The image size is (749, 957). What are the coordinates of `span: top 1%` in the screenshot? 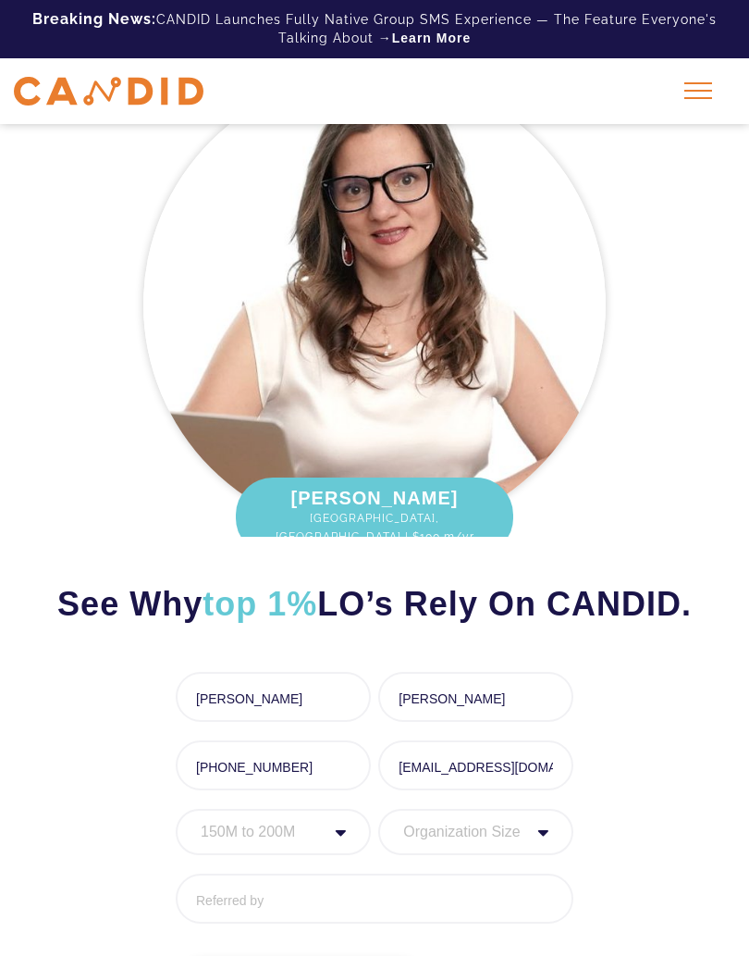 It's located at (260, 604).